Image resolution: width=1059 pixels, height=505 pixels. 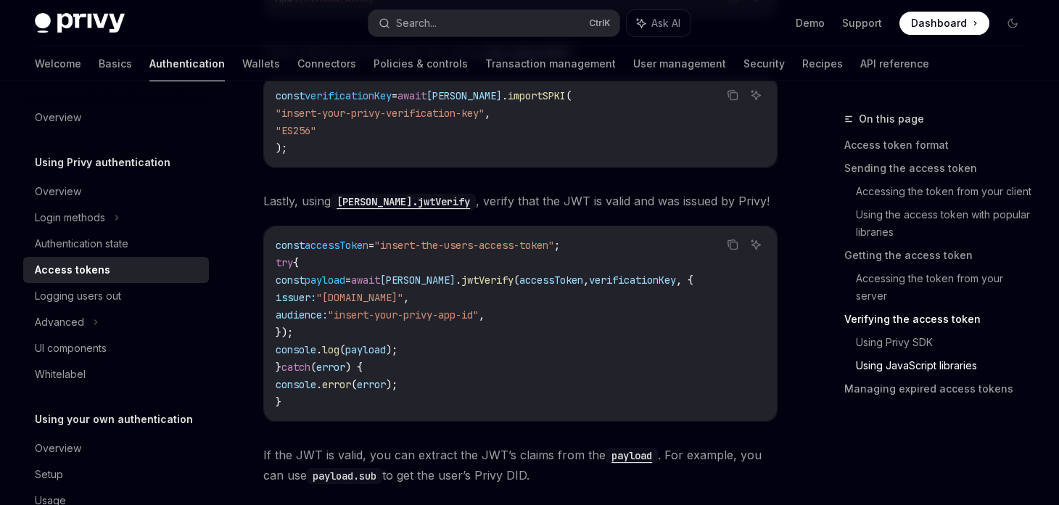 What do you see at coordinates (102, 163) in the screenshot?
I see `h5: Using Privy authentication` at bounding box center [102, 163].